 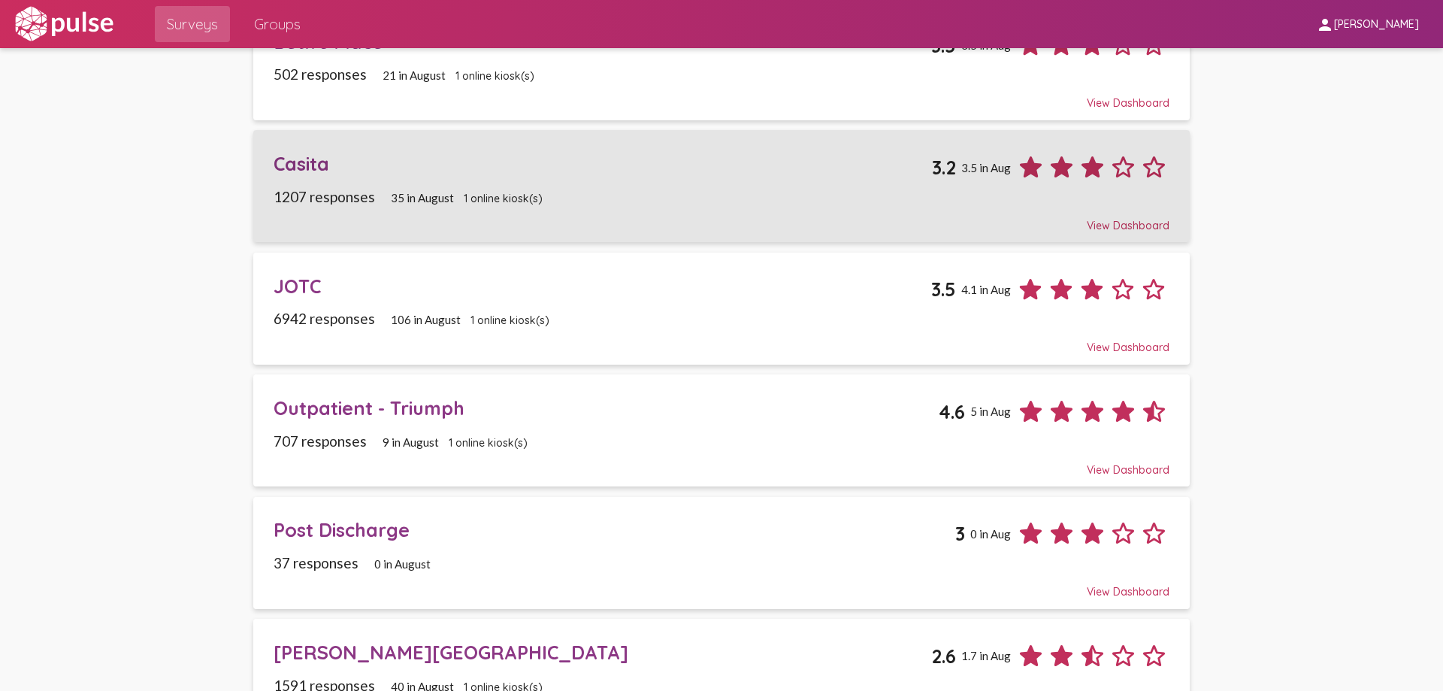 What do you see at coordinates (606, 407) in the screenshot?
I see `div: Outpatient - Triumph` at bounding box center [606, 407].